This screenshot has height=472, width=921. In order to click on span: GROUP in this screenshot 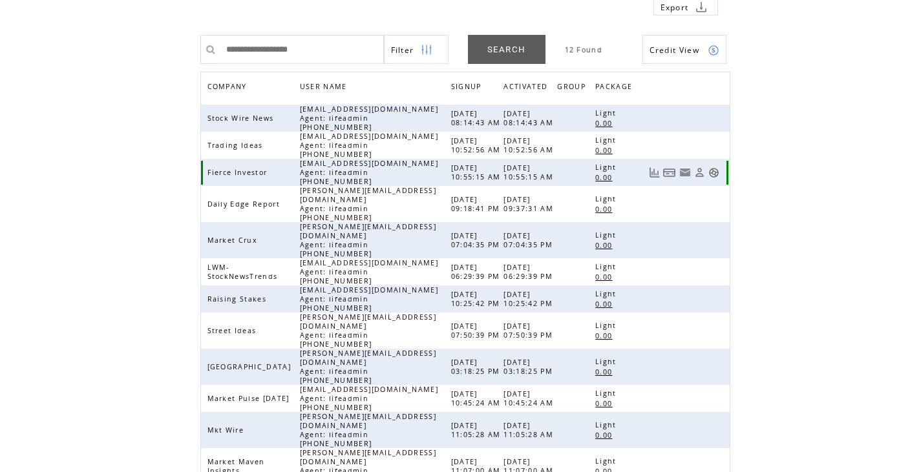, I will do `click(572, 88)`.